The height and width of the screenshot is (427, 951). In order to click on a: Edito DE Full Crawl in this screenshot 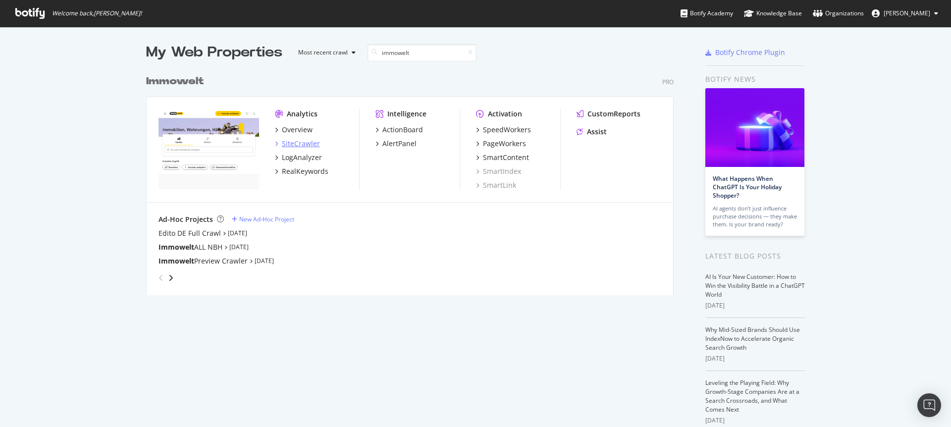, I will do `click(190, 233)`.